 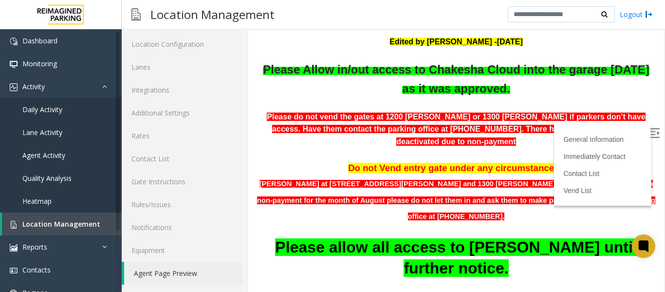 I want to click on a: Lanes, so click(x=182, y=67).